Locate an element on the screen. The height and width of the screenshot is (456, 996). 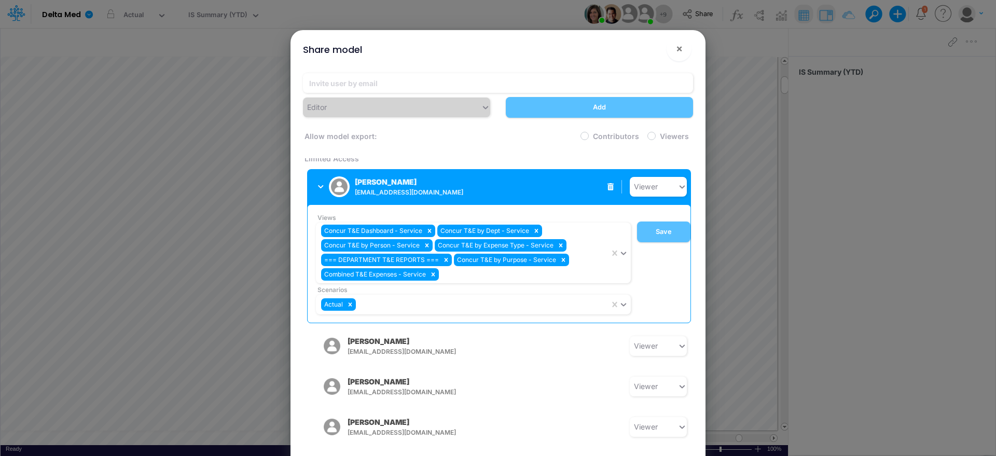
input: Invite user by email is located at coordinates (498, 83).